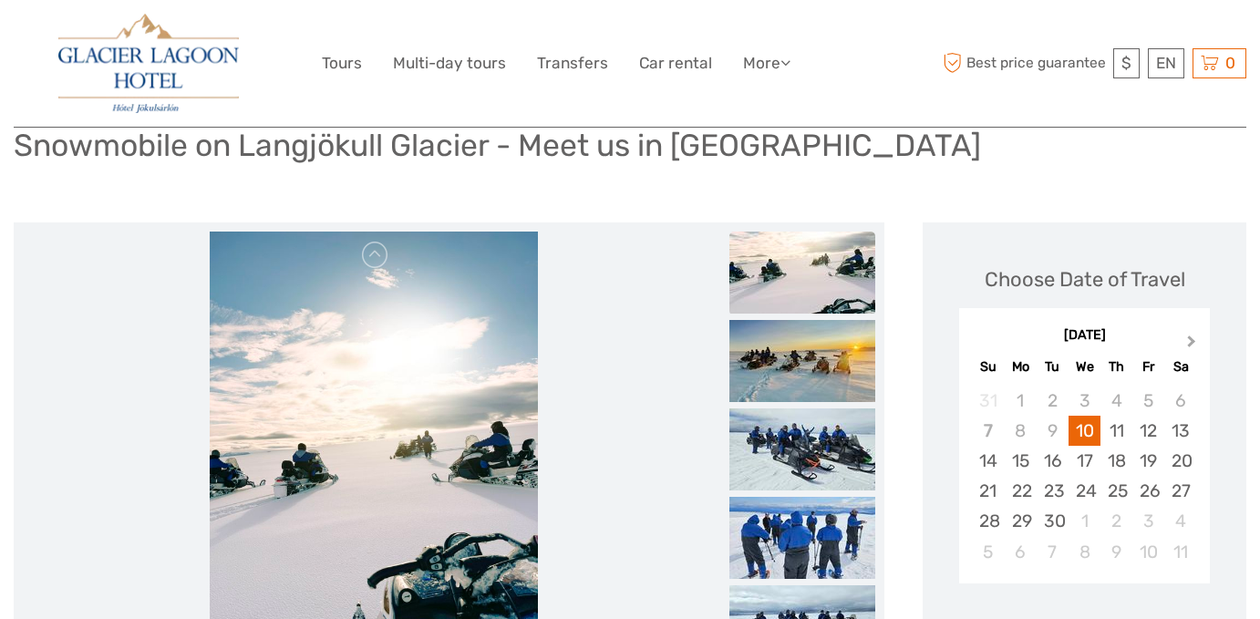 The image size is (1260, 619). Describe the element at coordinates (1085, 279) in the screenshot. I see `div: Choose Date of Travel` at that location.